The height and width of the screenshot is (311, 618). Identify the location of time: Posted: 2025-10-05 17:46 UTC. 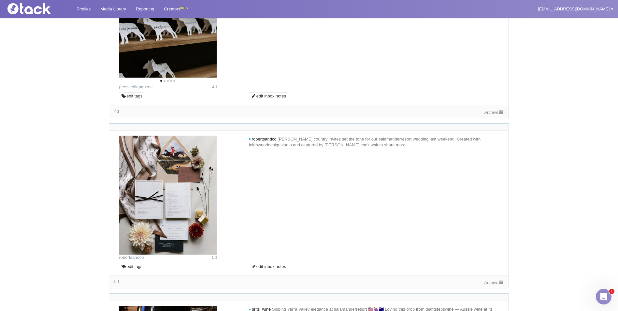
(214, 87).